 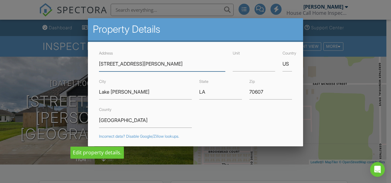 I want to click on div: Open Intercom Messenger, so click(x=378, y=169).